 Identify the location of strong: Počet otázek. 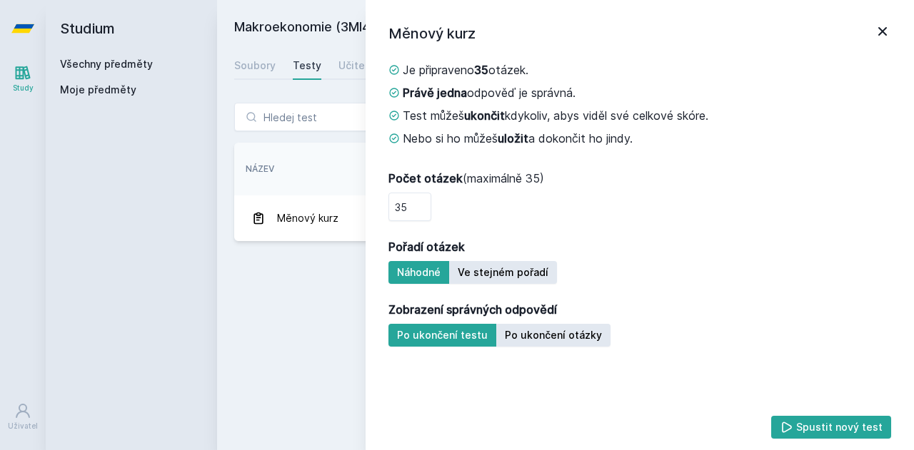
(425, 178).